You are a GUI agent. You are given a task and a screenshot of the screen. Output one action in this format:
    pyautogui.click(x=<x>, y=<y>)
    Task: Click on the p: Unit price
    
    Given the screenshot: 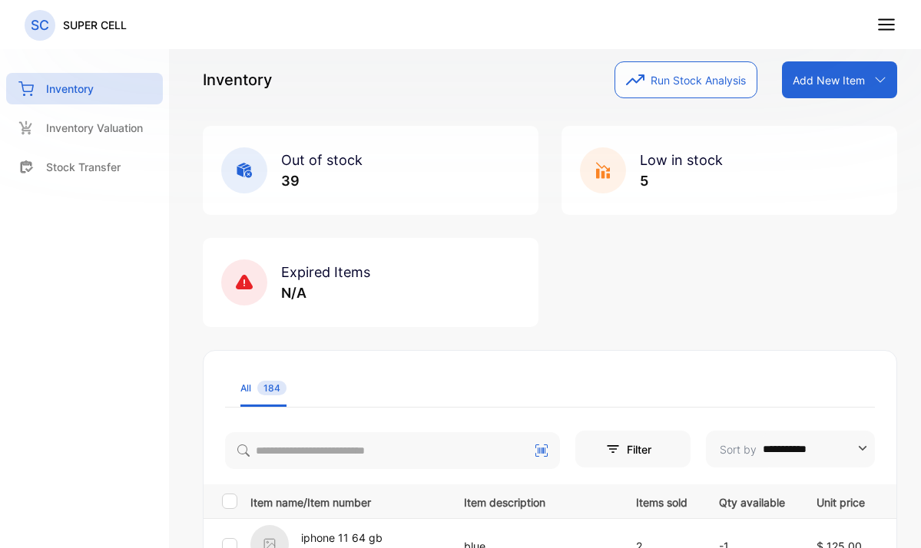 What is the action you would take?
    pyautogui.click(x=840, y=501)
    